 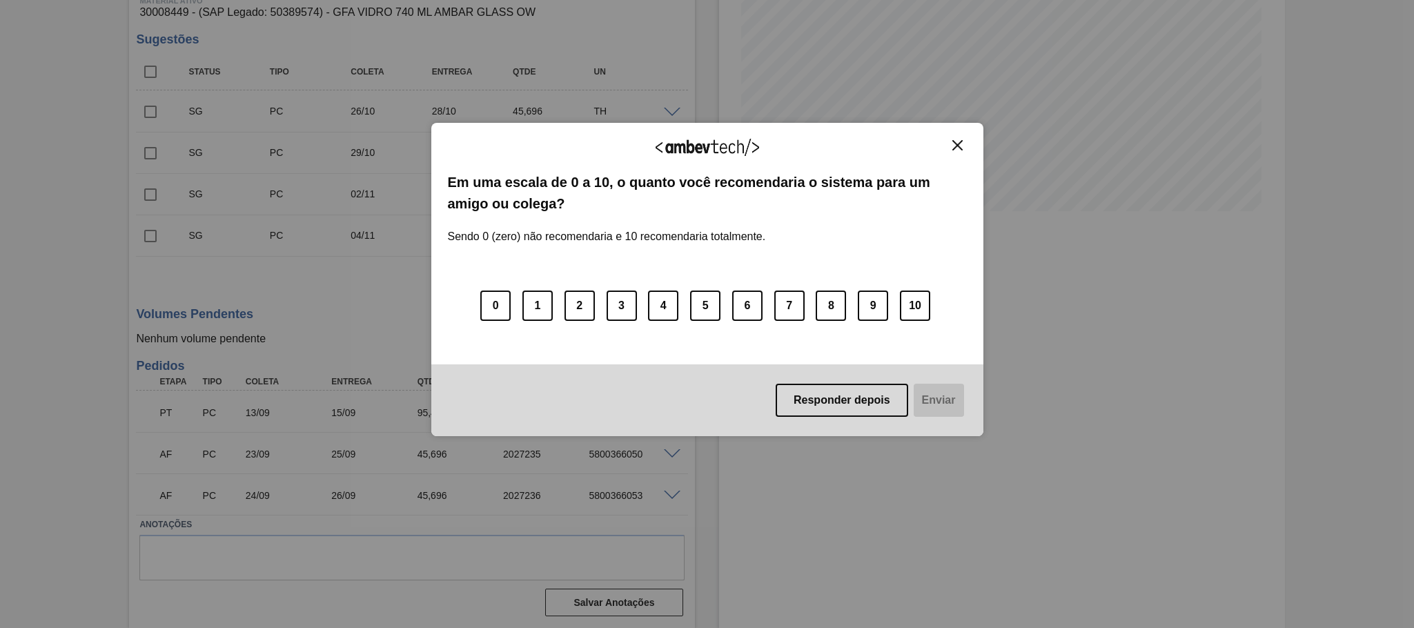 I want to click on button: Close, so click(x=957, y=145).